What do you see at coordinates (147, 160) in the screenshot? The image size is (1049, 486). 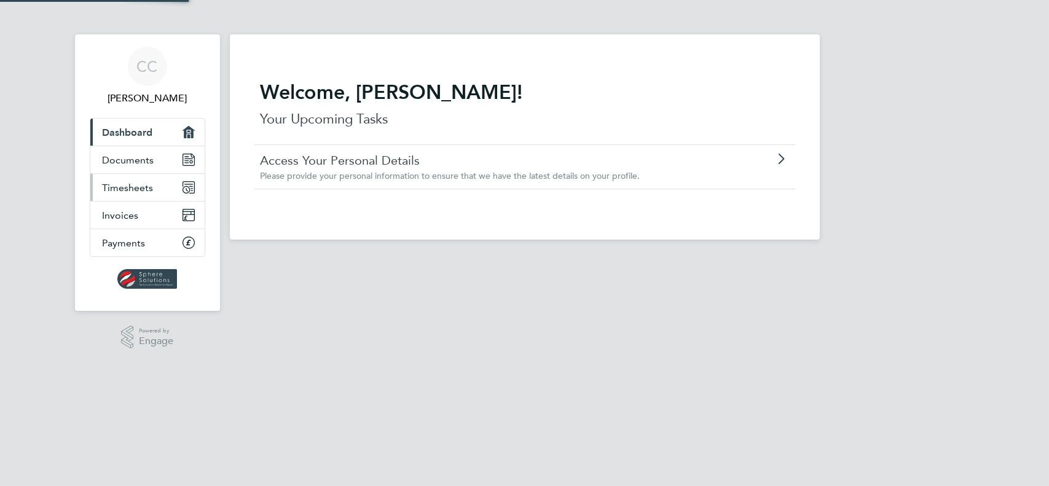 I see `a: Documents` at bounding box center [147, 160].